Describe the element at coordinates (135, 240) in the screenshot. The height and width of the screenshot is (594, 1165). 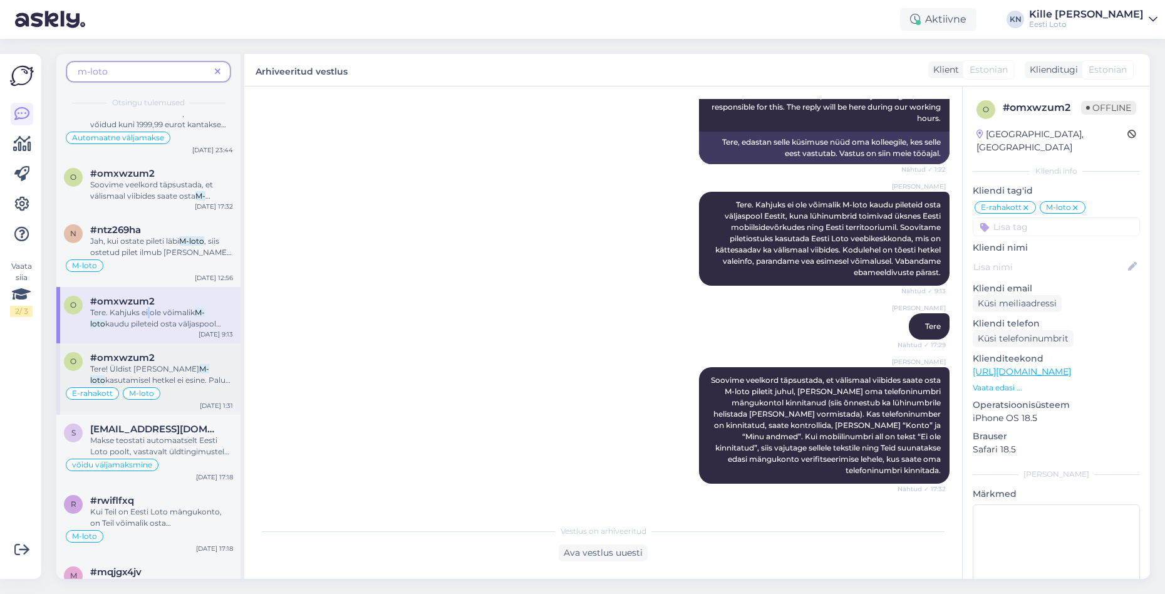
I see `span: Jah, kui ostate pileti läbi` at that location.